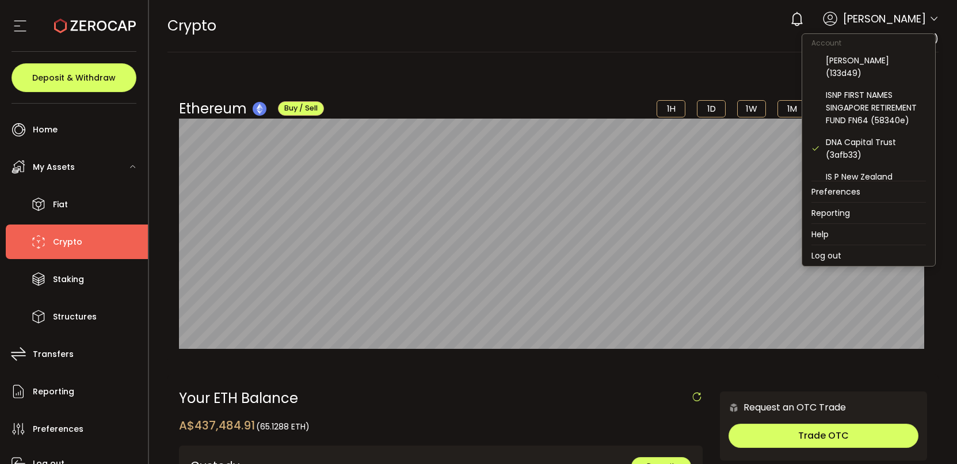  What do you see at coordinates (792, 109) in the screenshot?
I see `li: 1M` at bounding box center [792, 109].